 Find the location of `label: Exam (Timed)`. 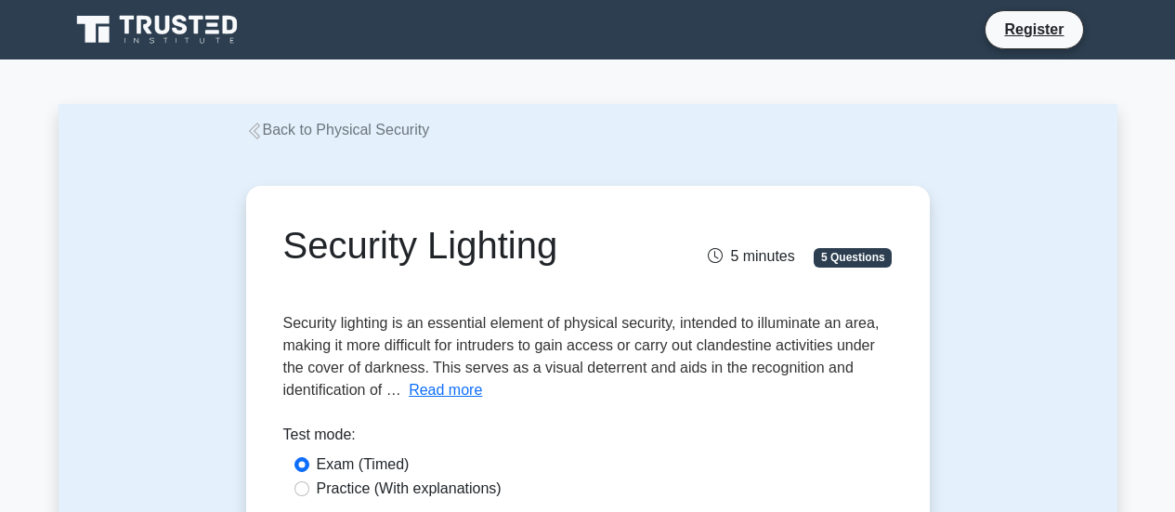

label: Exam (Timed) is located at coordinates (363, 465).